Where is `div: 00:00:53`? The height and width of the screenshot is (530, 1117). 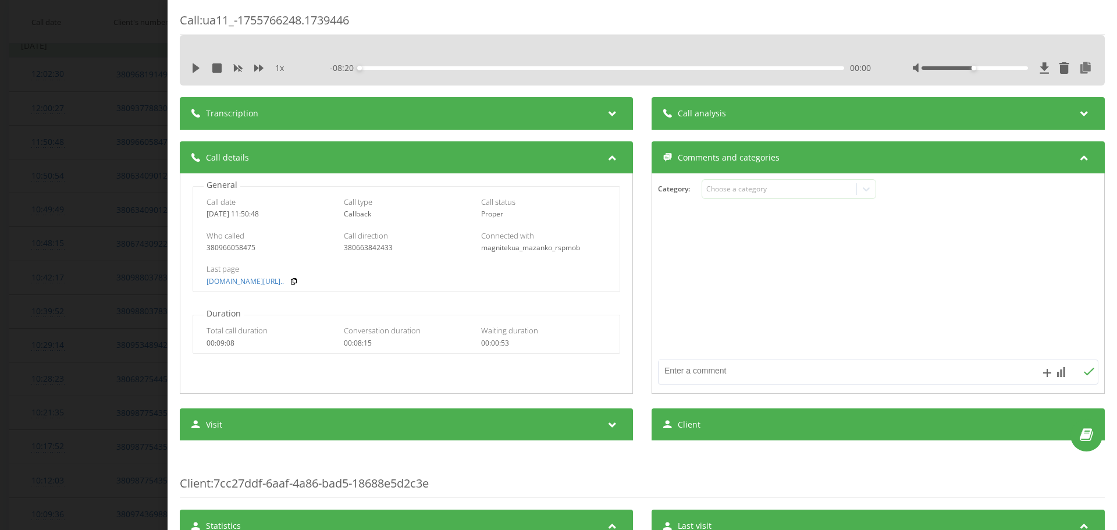
div: 00:00:53 is located at coordinates (543, 343).